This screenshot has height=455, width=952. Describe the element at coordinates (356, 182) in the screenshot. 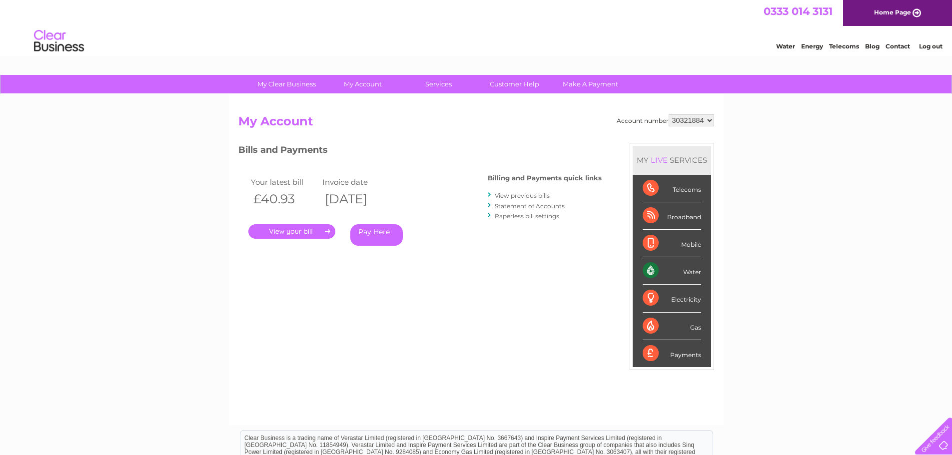

I see `td: Invoice date` at that location.